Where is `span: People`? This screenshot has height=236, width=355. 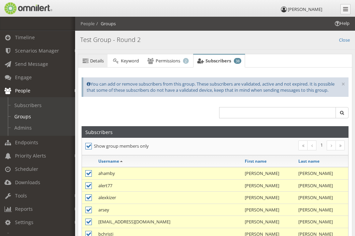
span: People is located at coordinates (23, 90).